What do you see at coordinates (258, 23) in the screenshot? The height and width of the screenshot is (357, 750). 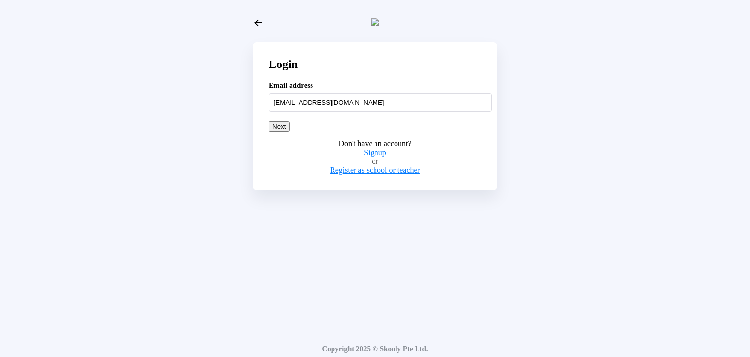 I see `button: arrow back outline` at bounding box center [258, 23].